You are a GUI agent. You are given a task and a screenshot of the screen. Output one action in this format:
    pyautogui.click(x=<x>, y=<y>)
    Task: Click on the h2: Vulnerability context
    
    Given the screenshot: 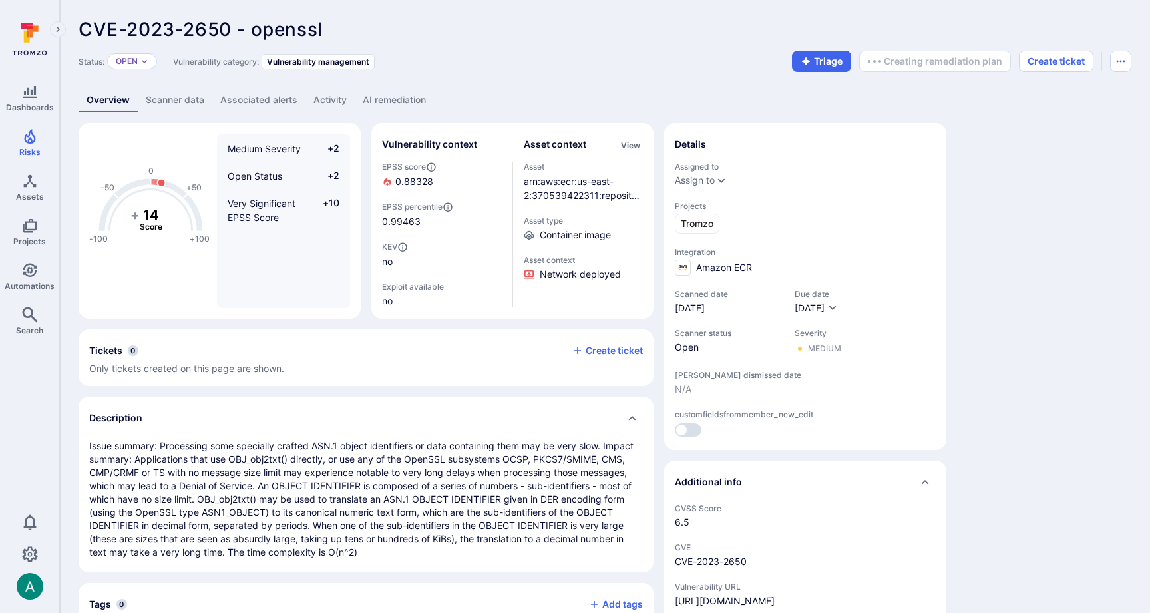 What is the action you would take?
    pyautogui.click(x=429, y=144)
    